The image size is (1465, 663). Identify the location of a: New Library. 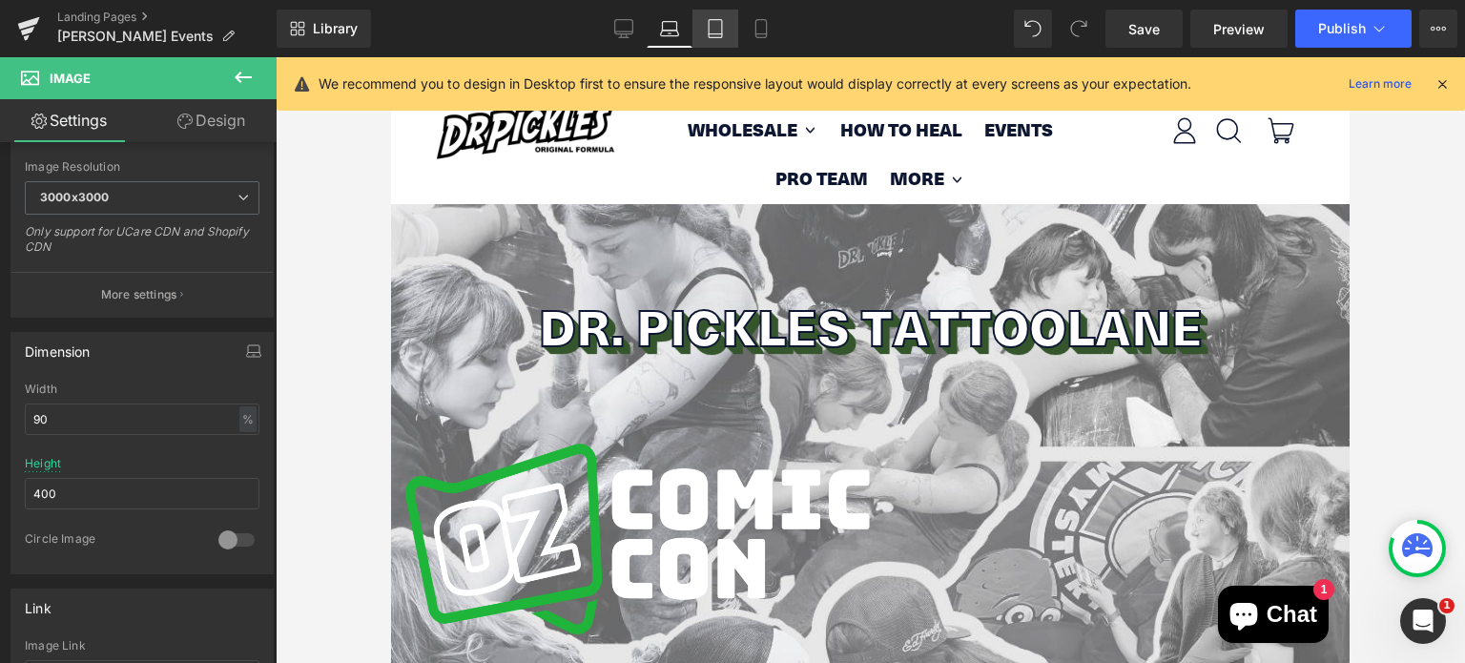
(323, 29).